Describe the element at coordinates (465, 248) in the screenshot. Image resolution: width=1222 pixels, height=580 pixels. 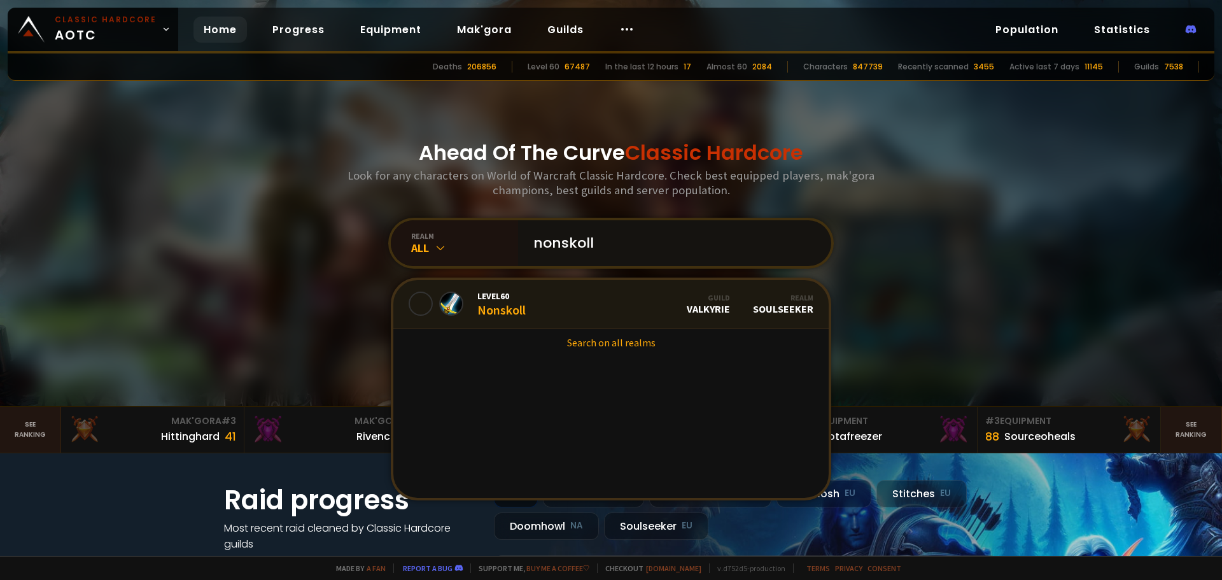
I see `div: All` at that location.